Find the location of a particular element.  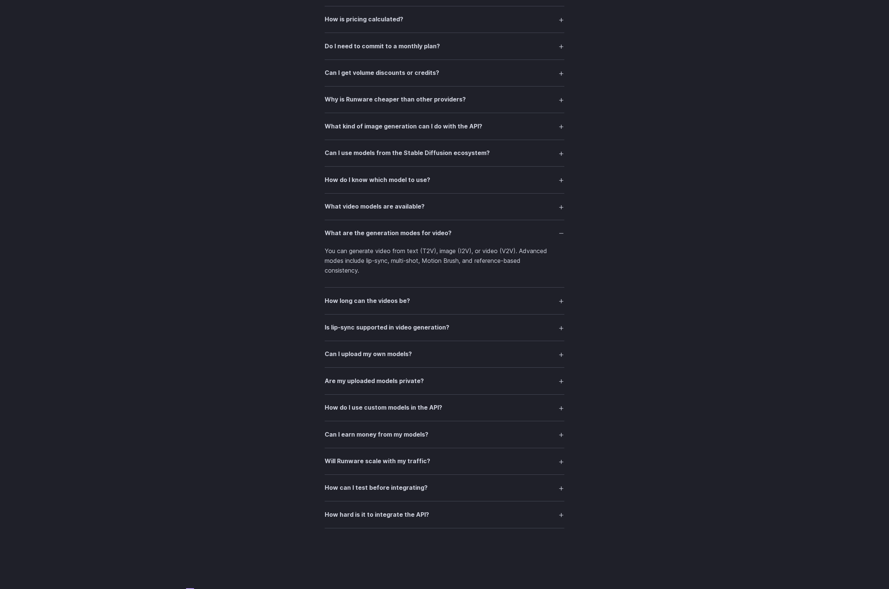

summary: Can I upload my own models? is located at coordinates (444, 354).